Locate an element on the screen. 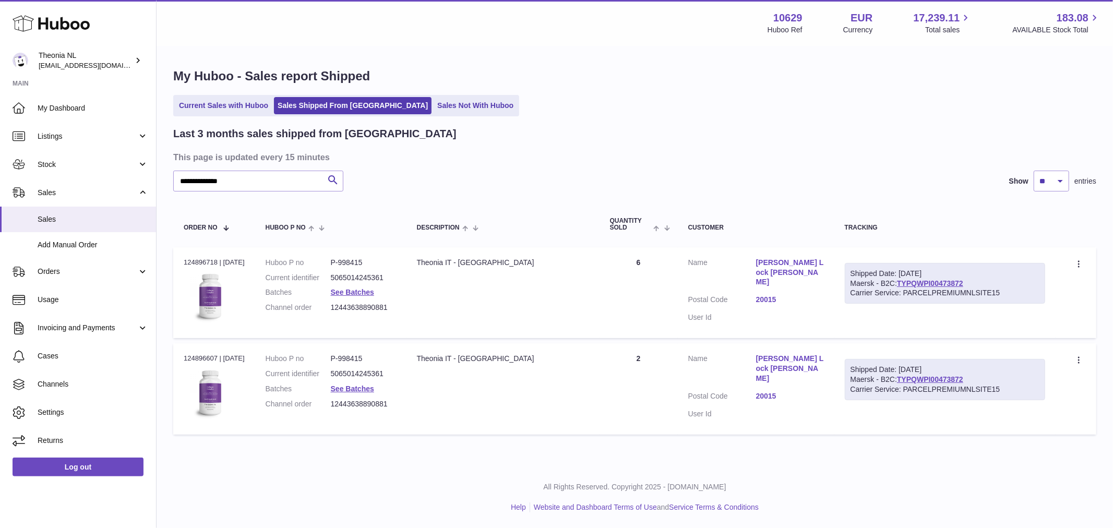 The image size is (1113, 528). span: Usage is located at coordinates (93, 299).